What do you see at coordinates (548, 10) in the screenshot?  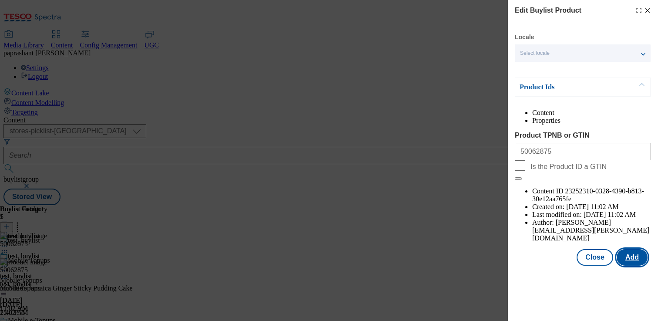 I see `h4: Edit Buylist Product` at bounding box center [548, 10].